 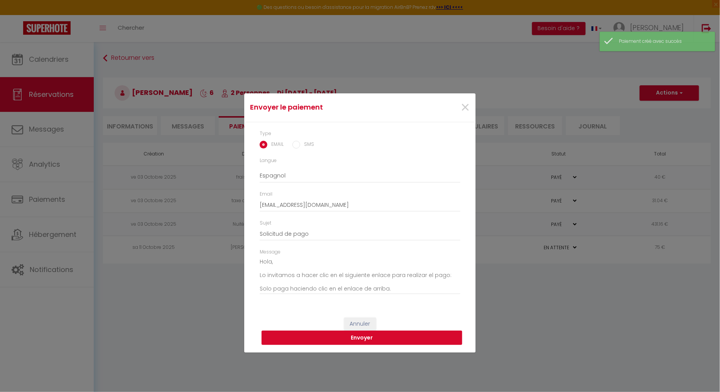 I want to click on label: SMS, so click(x=307, y=145).